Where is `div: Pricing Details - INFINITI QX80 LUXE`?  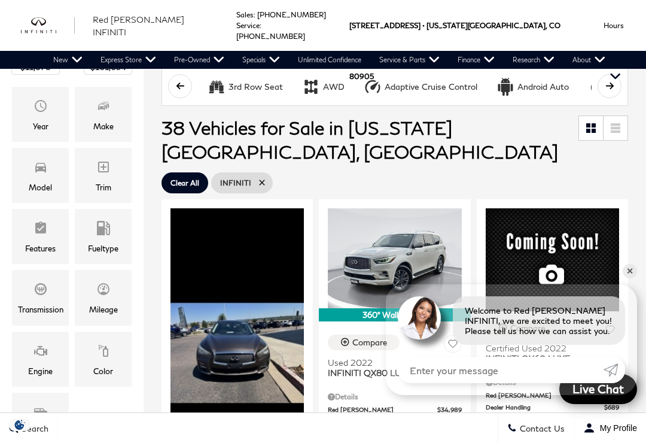
div: Pricing Details - INFINITI QX80 LUXE is located at coordinates (394, 397).